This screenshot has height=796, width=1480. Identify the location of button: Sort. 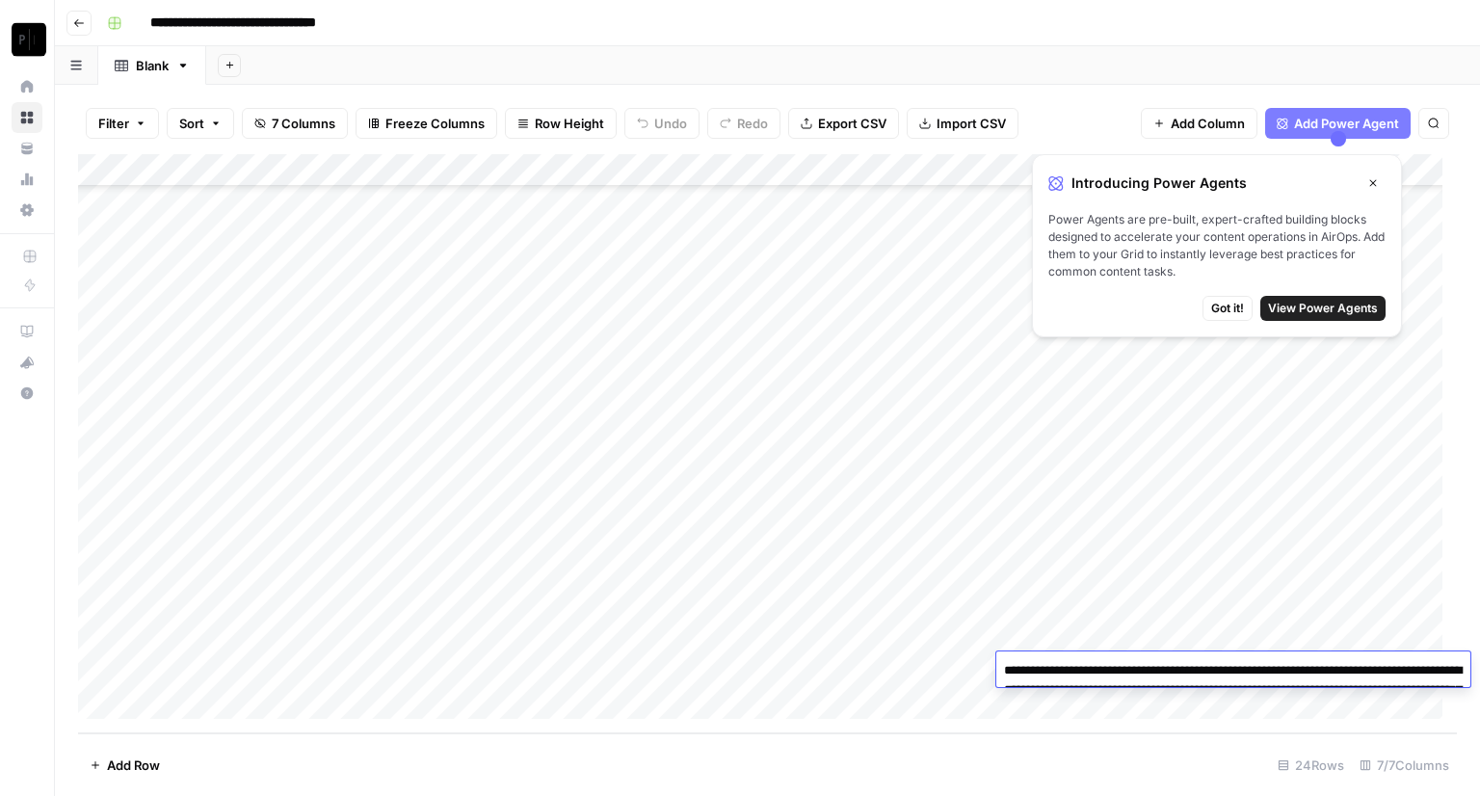
(200, 123).